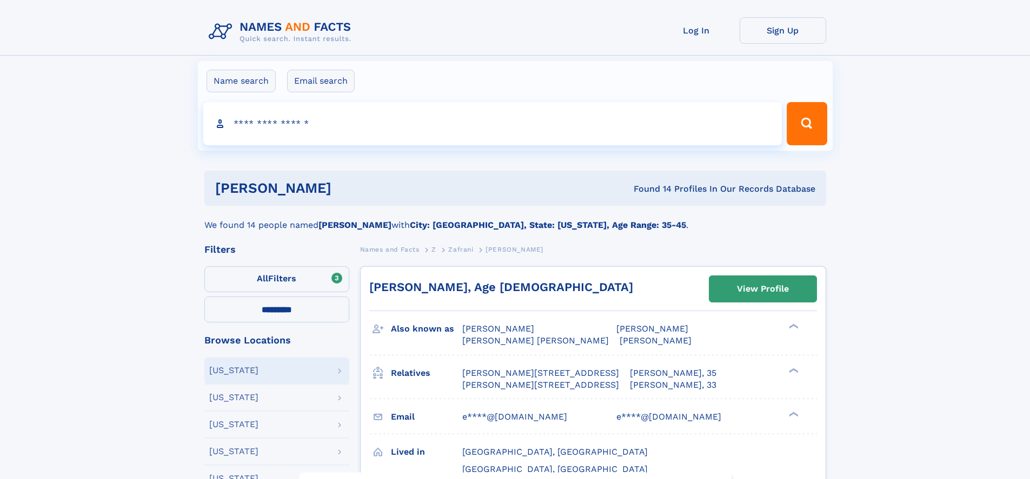  Describe the element at coordinates (434, 249) in the screenshot. I see `a: Z` at that location.